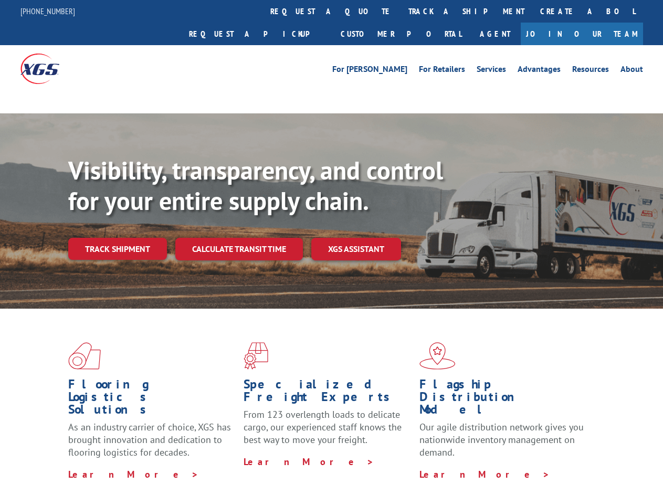  What do you see at coordinates (442, 71) in the screenshot?
I see `a: For Retailers` at bounding box center [442, 71].